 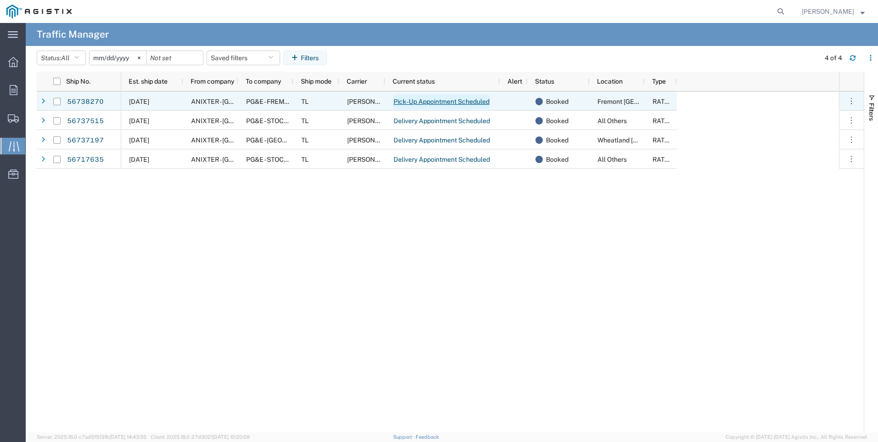 What do you see at coordinates (828, 11) in the screenshot?
I see `span: Rick Judd` at bounding box center [828, 11].